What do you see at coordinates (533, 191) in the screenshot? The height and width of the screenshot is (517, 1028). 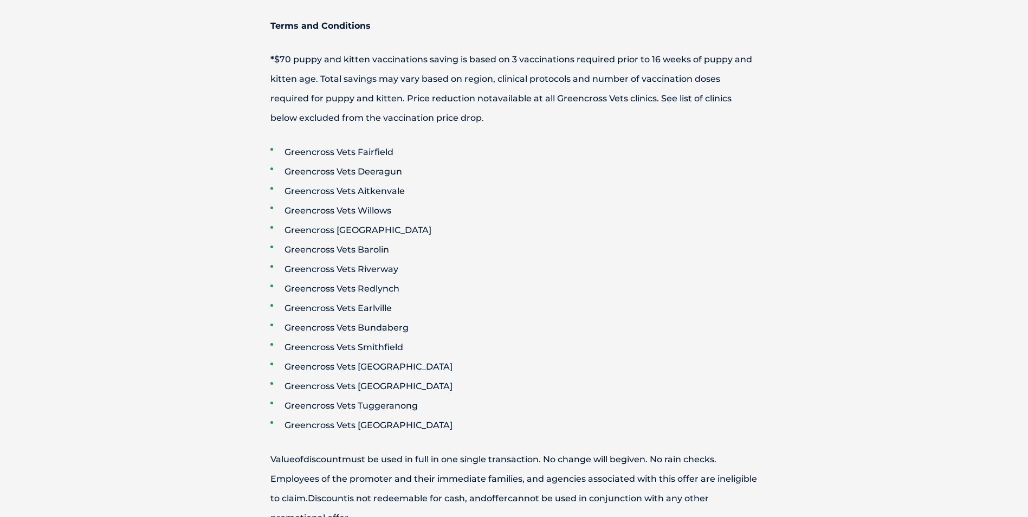 I see `li: Greencross Vets Aitkenvale` at bounding box center [533, 191].